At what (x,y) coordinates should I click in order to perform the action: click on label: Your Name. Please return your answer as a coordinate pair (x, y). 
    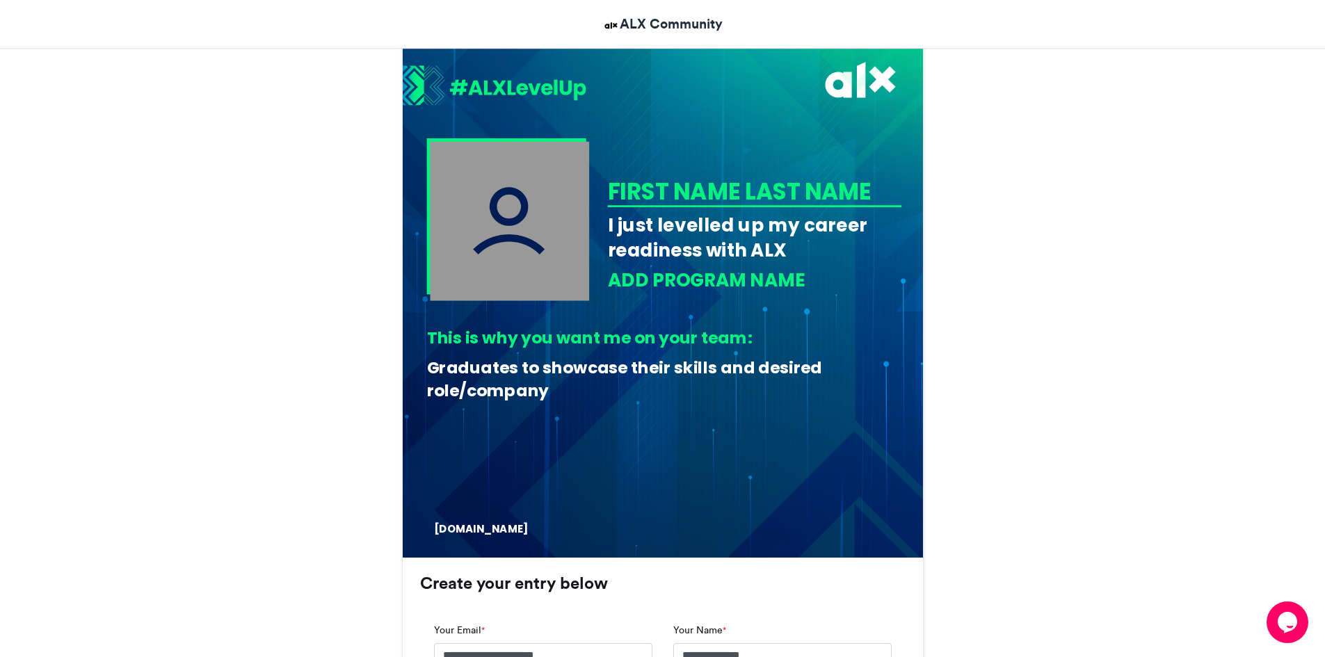
    Looking at the image, I should click on (700, 630).